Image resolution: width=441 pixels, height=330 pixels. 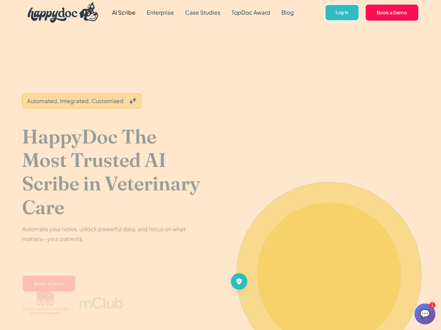 I want to click on h1: HappyDoc The Most Trusted AI Scribe in Veterinary Care, so click(x=111, y=171).